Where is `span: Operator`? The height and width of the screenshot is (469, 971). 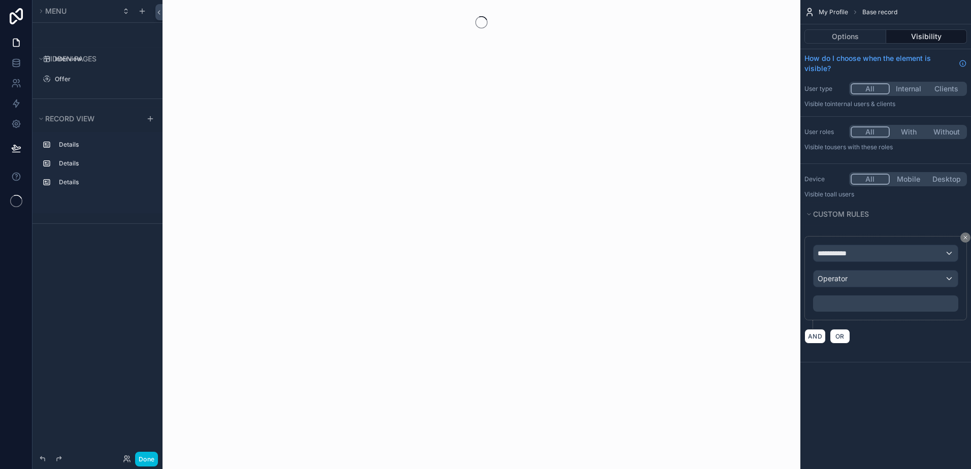
span: Operator is located at coordinates (832, 278).